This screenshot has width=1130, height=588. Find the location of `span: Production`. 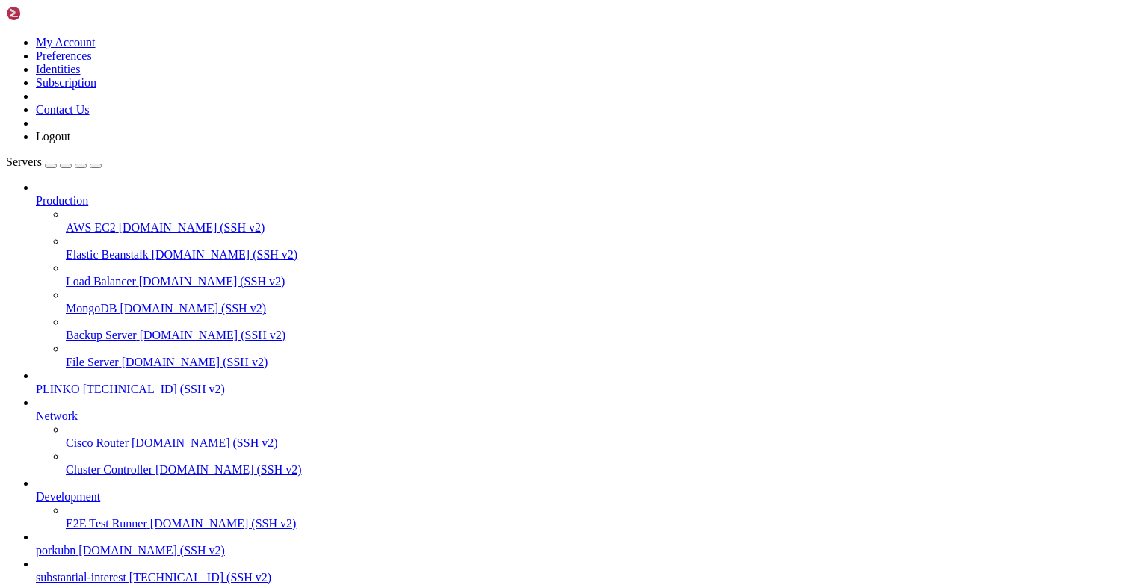

span: Production is located at coordinates (62, 200).